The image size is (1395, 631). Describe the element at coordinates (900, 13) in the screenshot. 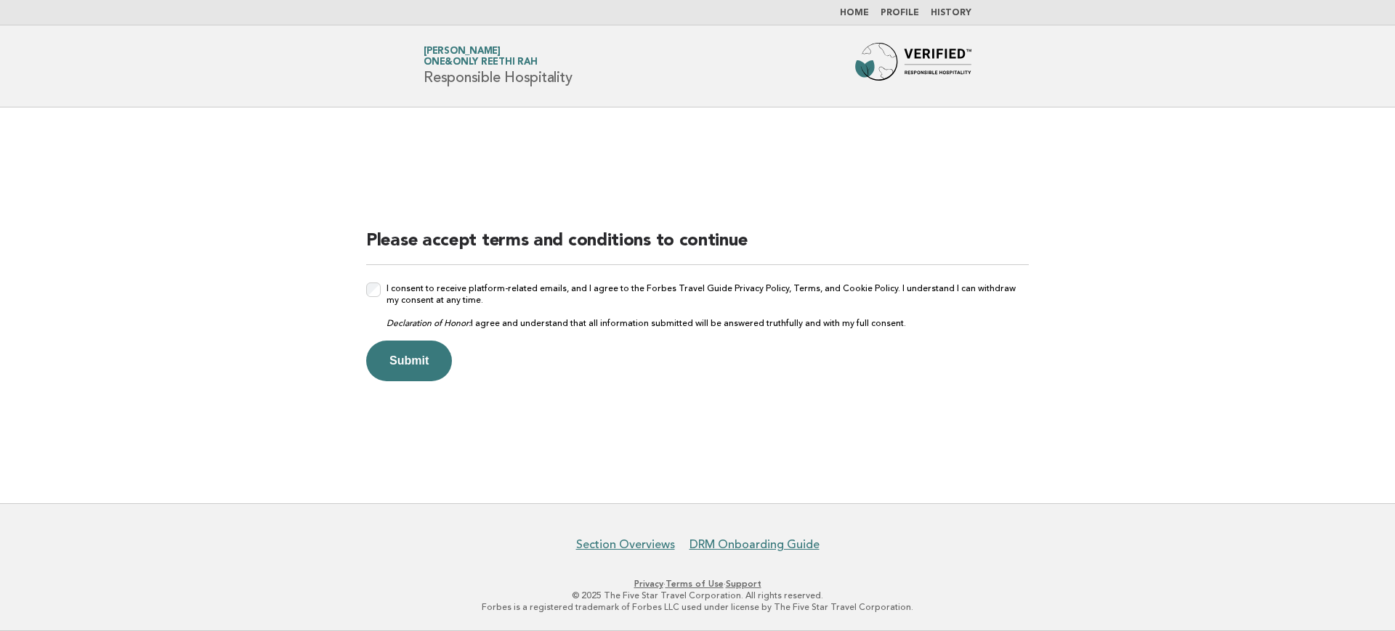

I see `a: Profile` at that location.